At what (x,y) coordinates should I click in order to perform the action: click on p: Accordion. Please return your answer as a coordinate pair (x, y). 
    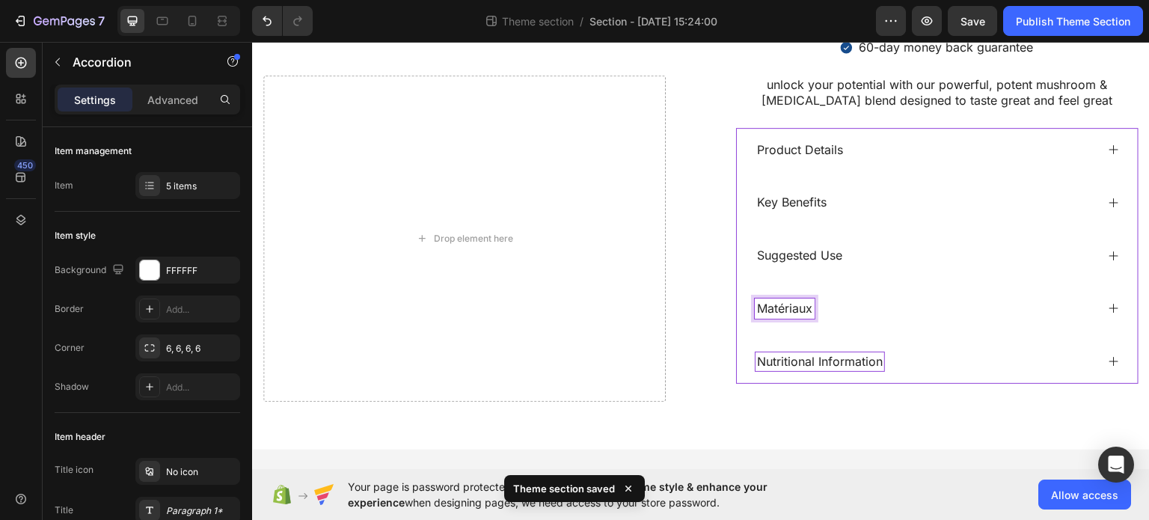
    Looking at the image, I should click on (136, 62).